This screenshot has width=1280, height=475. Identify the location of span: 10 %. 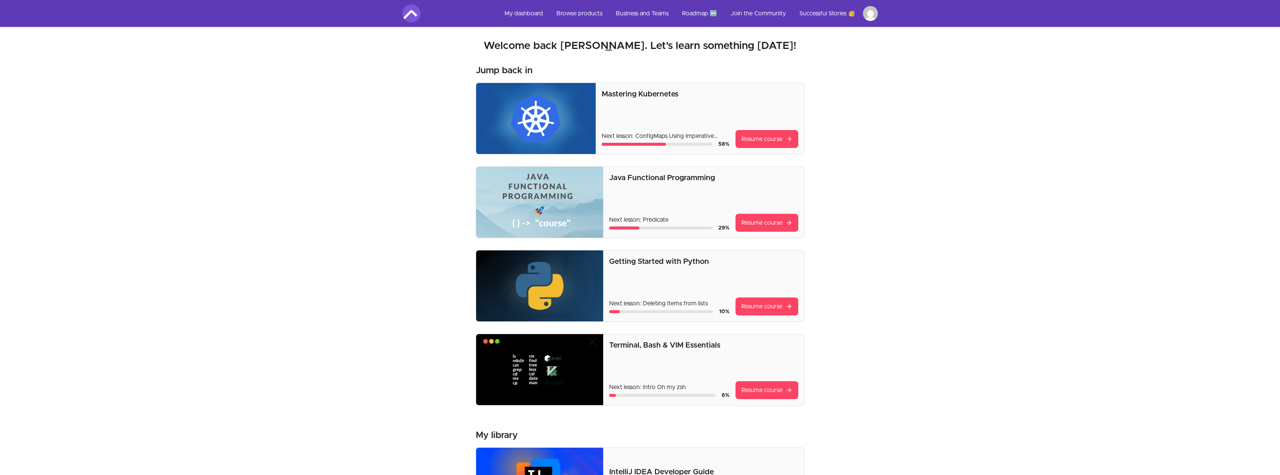
(724, 312).